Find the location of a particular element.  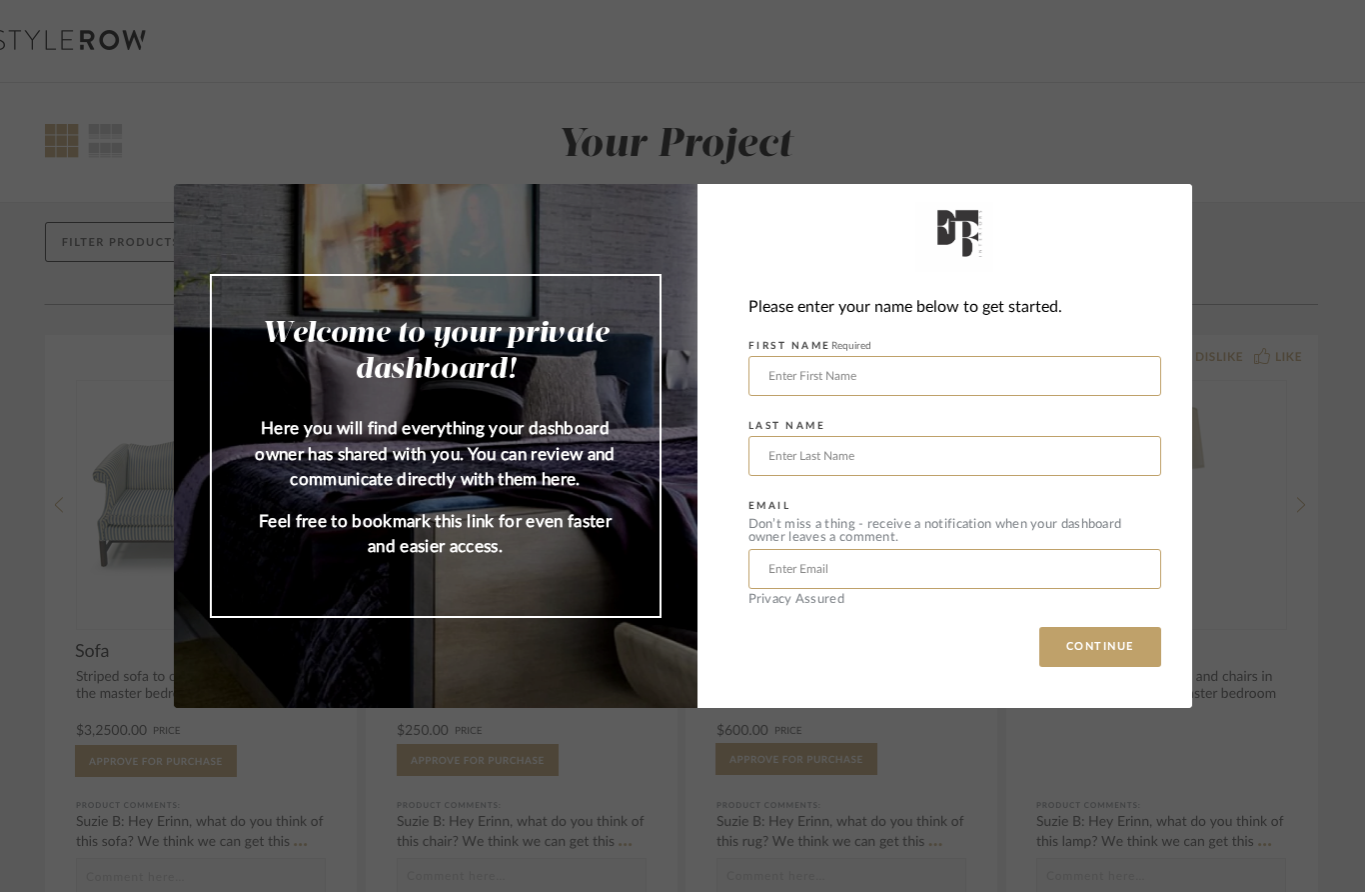

h2: Welcome to your private dashboard! is located at coordinates (436, 352).